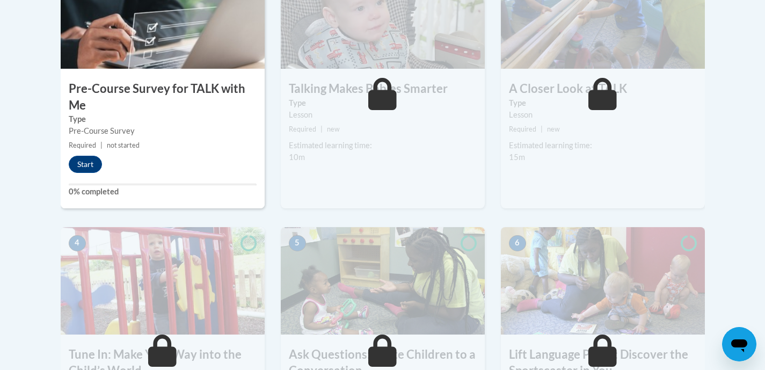 Image resolution: width=765 pixels, height=370 pixels. What do you see at coordinates (77, 243) in the screenshot?
I see `span: 4` at bounding box center [77, 243].